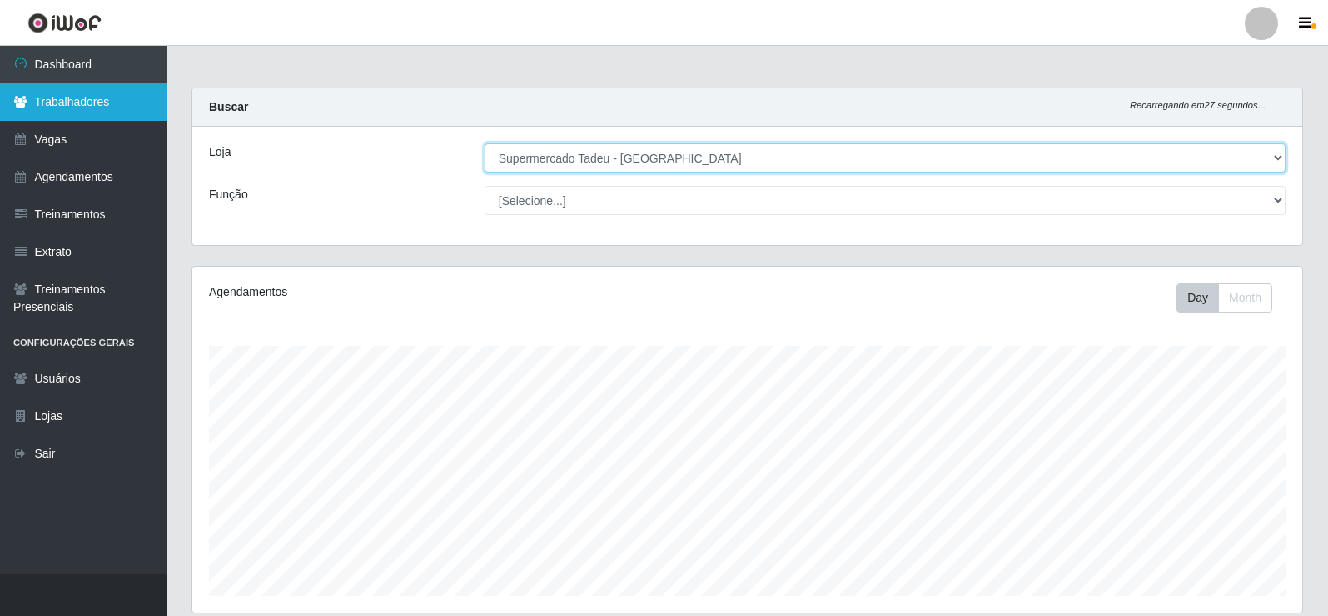  What do you see at coordinates (1224, 297) in the screenshot?
I see `div: First group` at bounding box center [1224, 297].